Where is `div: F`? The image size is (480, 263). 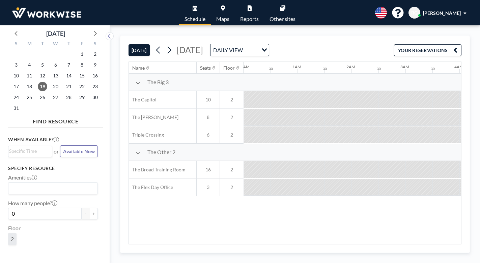 div: F is located at coordinates (82, 44).